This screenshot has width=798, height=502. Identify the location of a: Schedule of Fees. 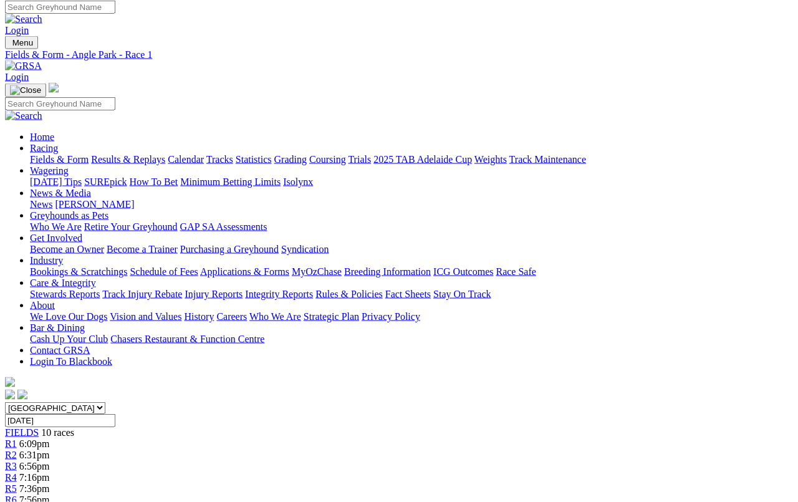
(163, 271).